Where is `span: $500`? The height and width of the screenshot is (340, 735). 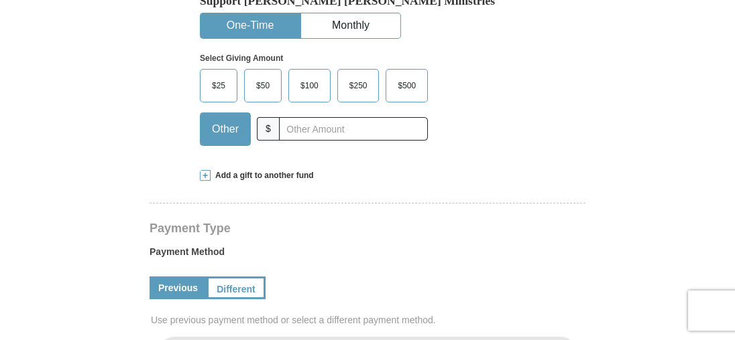 span: $500 is located at coordinates (406, 86).